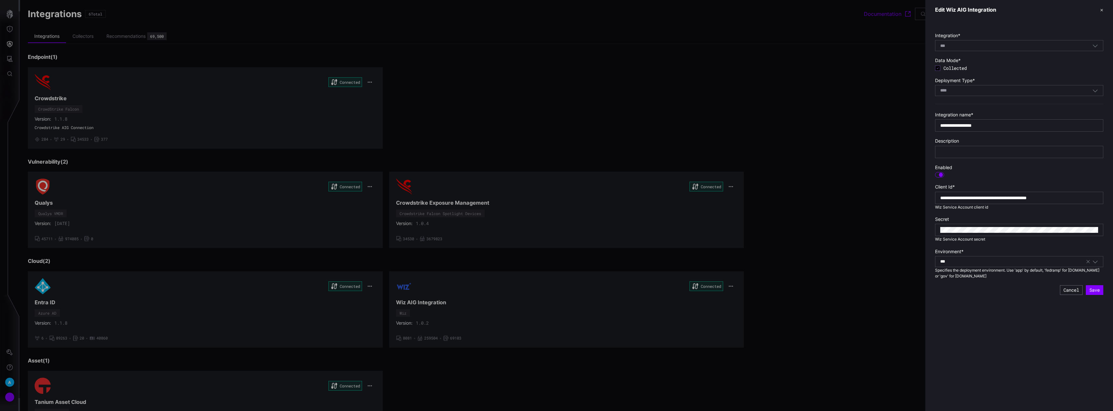 Image resolution: width=1113 pixels, height=411 pixels. What do you see at coordinates (960, 239) in the screenshot?
I see `span: Wiz Service Account secret` at bounding box center [960, 239].